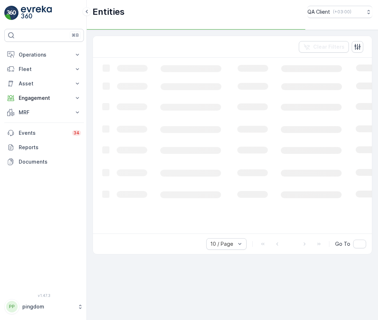 The height and width of the screenshot is (320, 378). Describe the element at coordinates (76, 133) in the screenshot. I see `p: 34` at that location.